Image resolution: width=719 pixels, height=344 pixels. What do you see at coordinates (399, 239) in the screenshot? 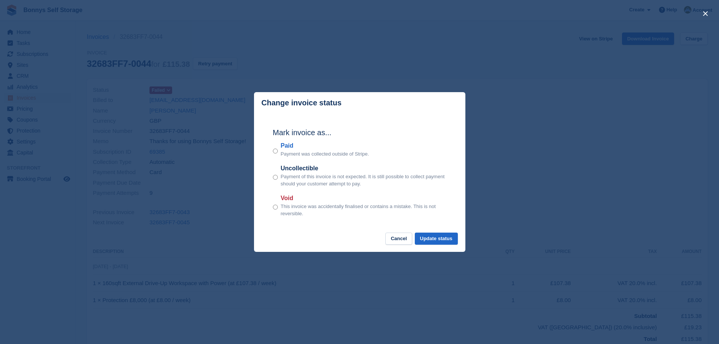
I see `button: Cancel` at bounding box center [399, 239].